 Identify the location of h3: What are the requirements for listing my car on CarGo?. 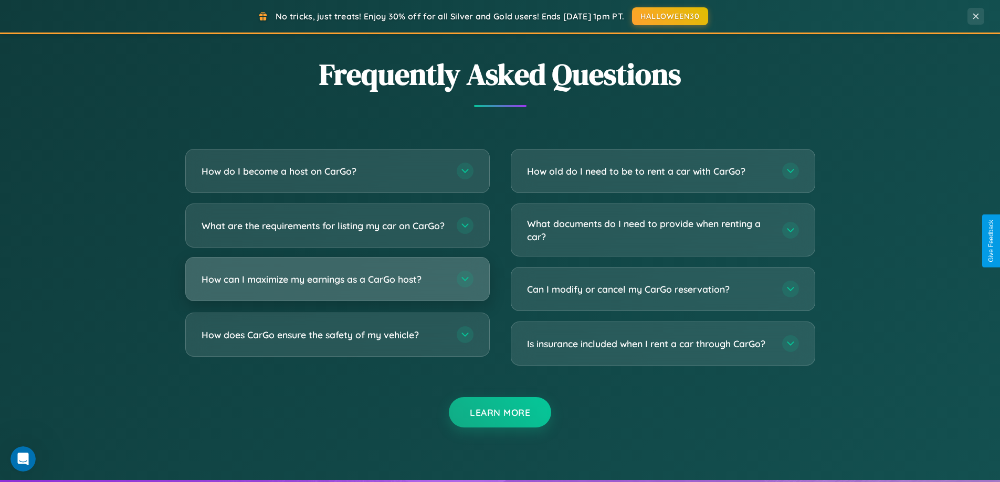
(324, 226).